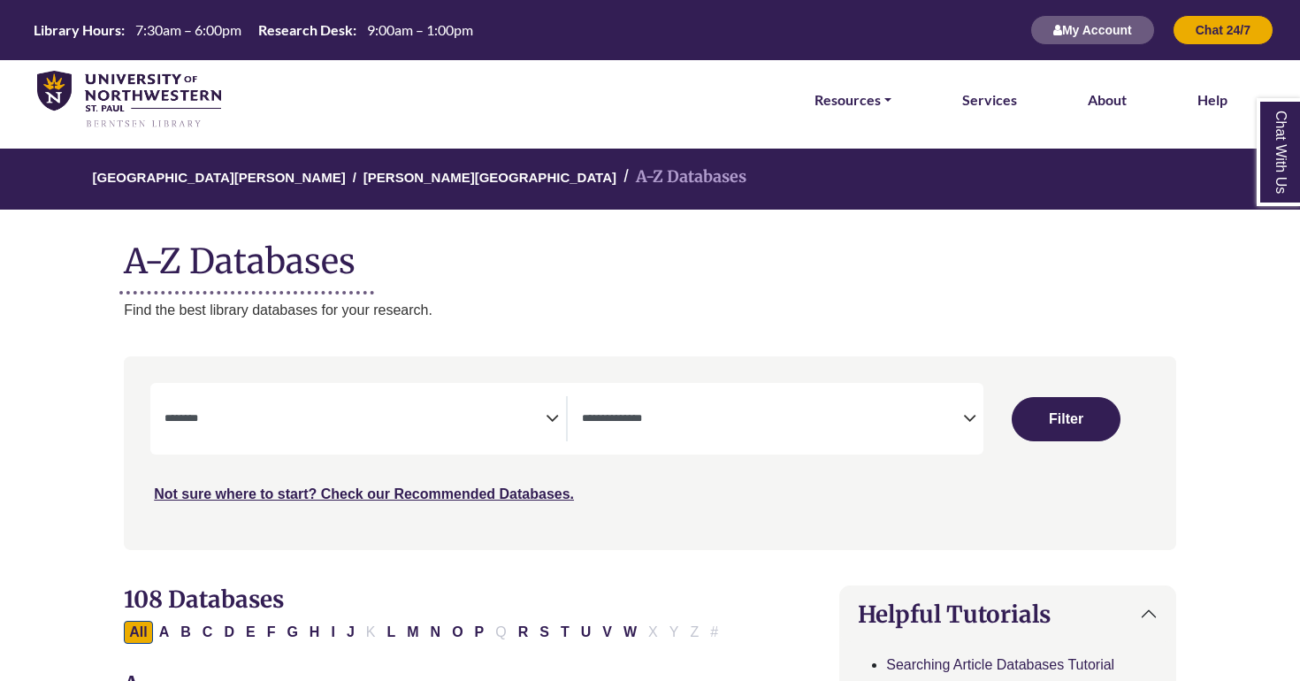 This screenshot has height=681, width=1300. What do you see at coordinates (607, 632) in the screenshot?
I see `button: Filter Results V` at bounding box center [607, 632].